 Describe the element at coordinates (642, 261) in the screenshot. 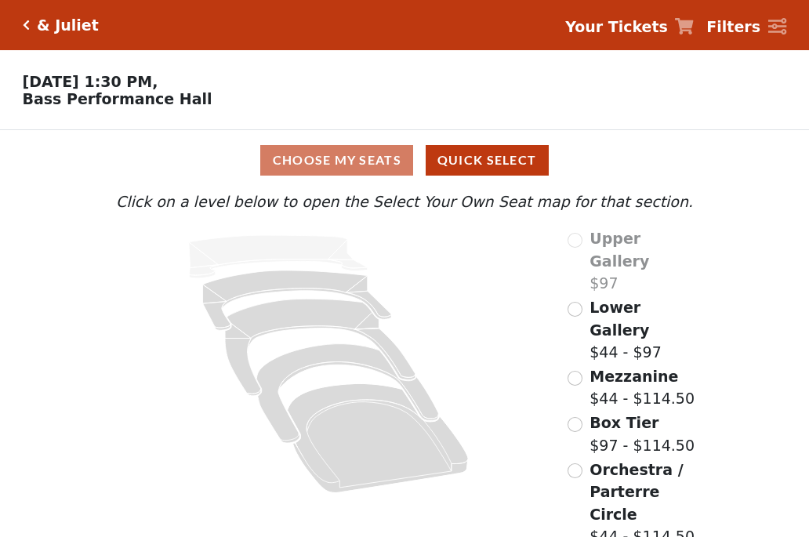

I see `label: $97` at that location.